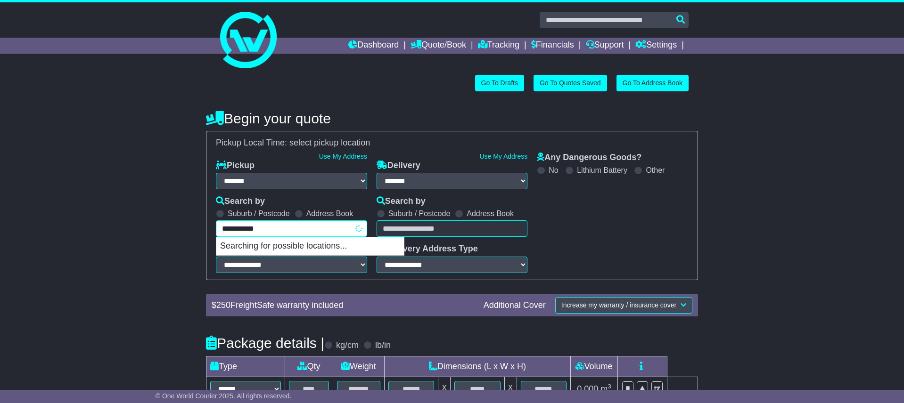  Describe the element at coordinates (452, 143) in the screenshot. I see `div: Pickup Local Time:` at that location.